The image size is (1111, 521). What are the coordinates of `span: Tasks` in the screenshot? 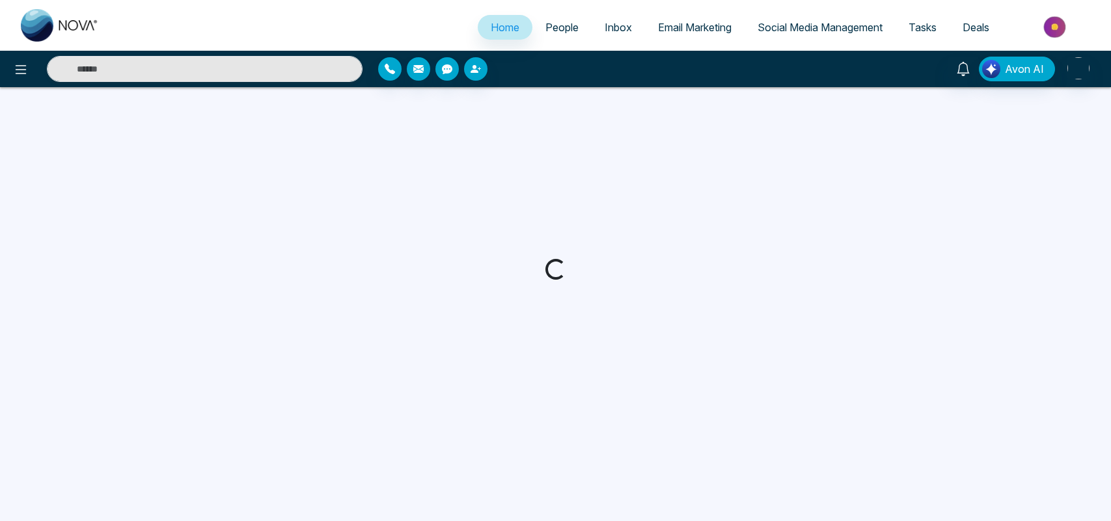 It's located at (922, 27).